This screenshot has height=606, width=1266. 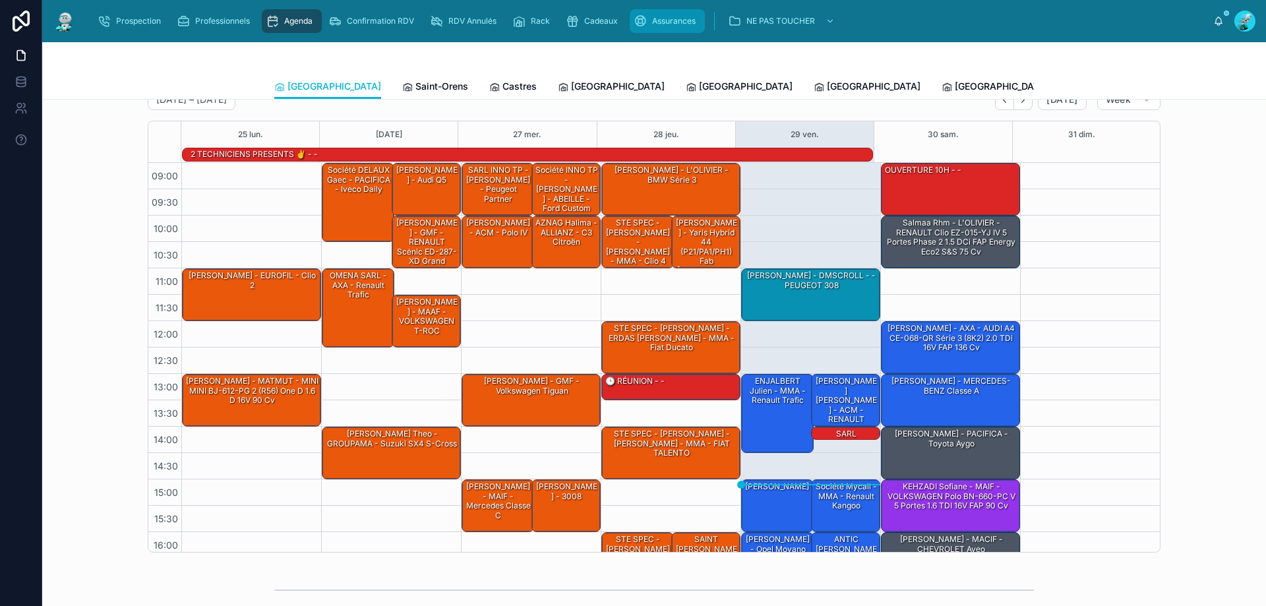 What do you see at coordinates (513, 88) in the screenshot?
I see `a: Castres` at bounding box center [513, 88].